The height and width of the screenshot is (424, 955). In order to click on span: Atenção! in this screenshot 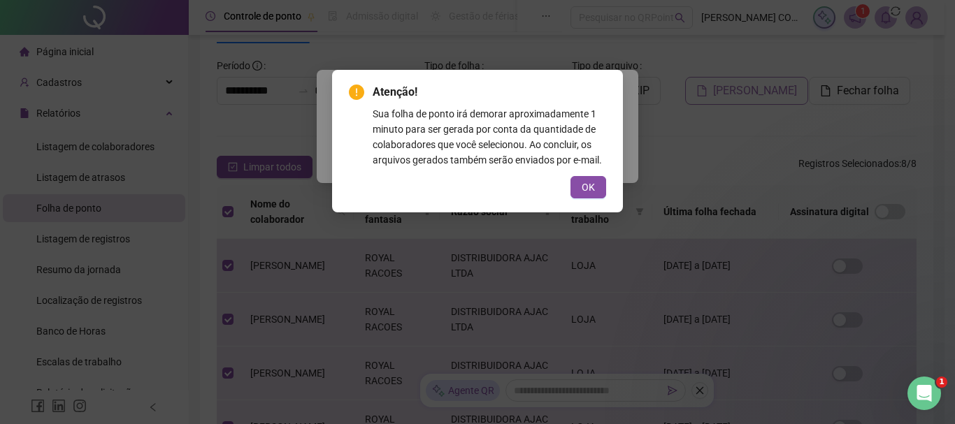, I will do `click(489, 92)`.